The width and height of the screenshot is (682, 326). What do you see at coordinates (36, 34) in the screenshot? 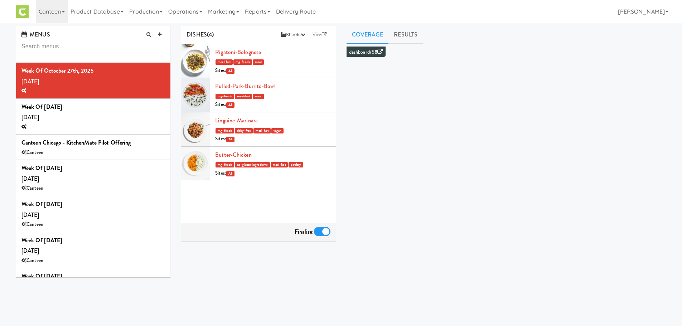
I see `span: MENUS` at bounding box center [36, 34].